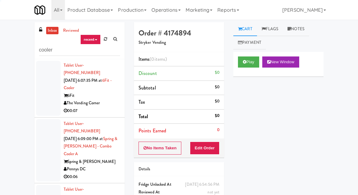 This screenshot has width=358, height=195. I want to click on div: 00:07, so click(92, 111).